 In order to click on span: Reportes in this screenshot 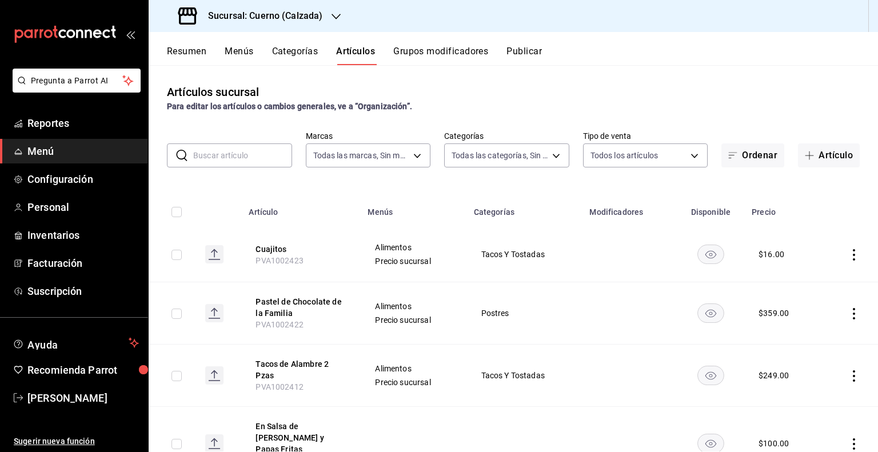, I will do `click(83, 123)`.